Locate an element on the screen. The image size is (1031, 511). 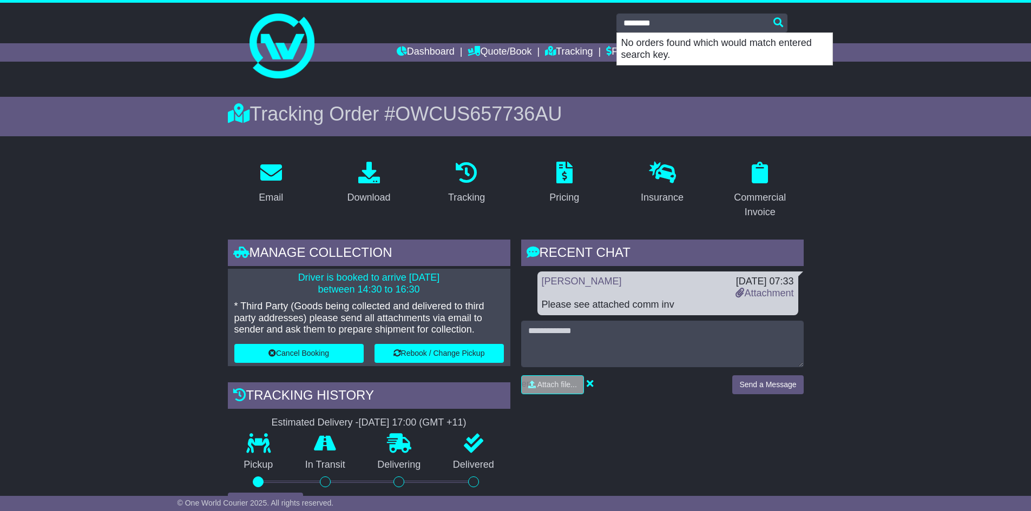
div: Email is located at coordinates (271, 198).